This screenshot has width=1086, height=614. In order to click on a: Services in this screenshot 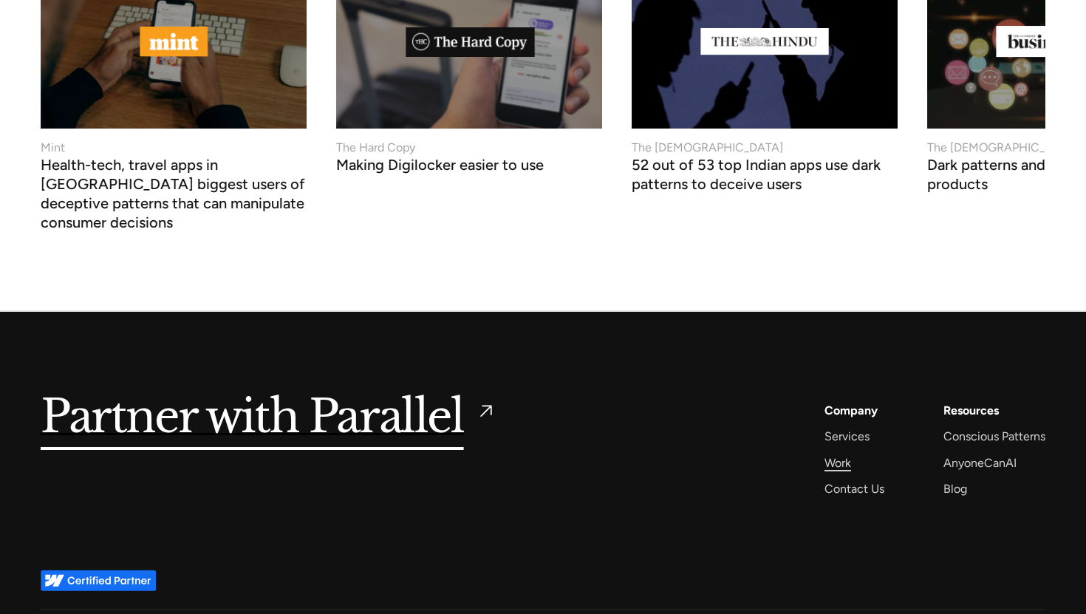, I will do `click(847, 436)`.